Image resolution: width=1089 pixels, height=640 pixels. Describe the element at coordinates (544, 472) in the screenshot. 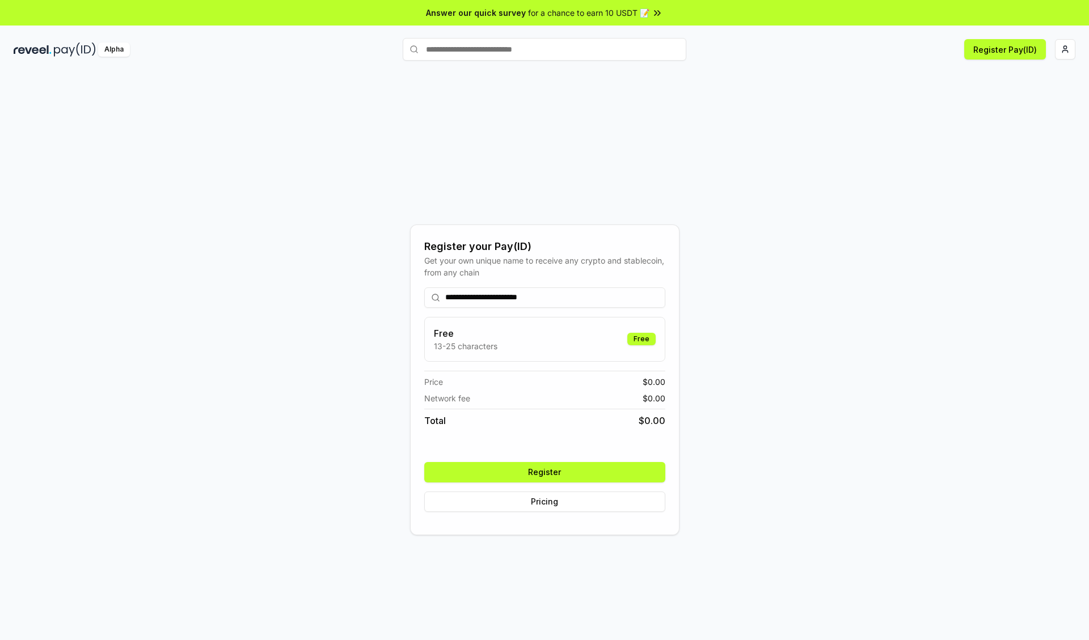

I see `button: Register` at that location.